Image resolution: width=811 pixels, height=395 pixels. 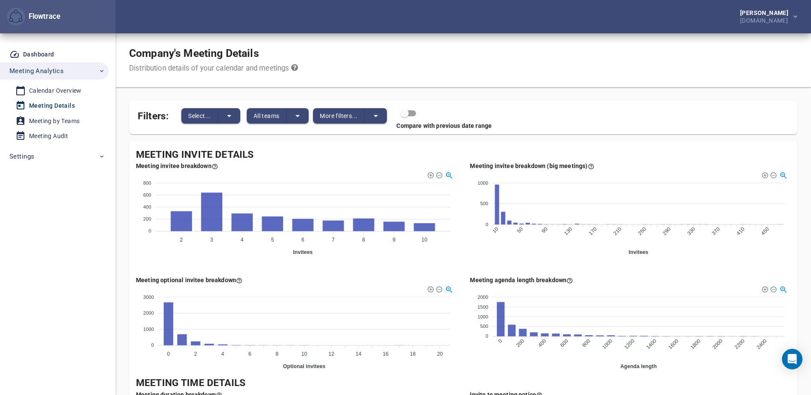 I want to click on button: Flowtrace, so click(x=16, y=17).